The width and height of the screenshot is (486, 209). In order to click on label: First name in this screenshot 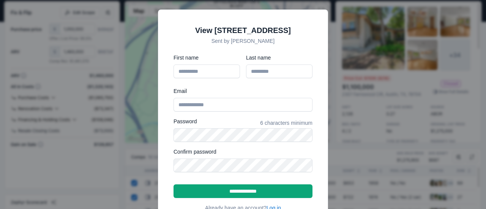, I will do `click(206, 58)`.